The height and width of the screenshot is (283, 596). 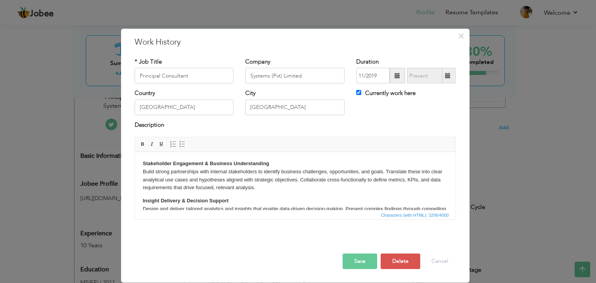 I want to click on label: Description, so click(x=149, y=125).